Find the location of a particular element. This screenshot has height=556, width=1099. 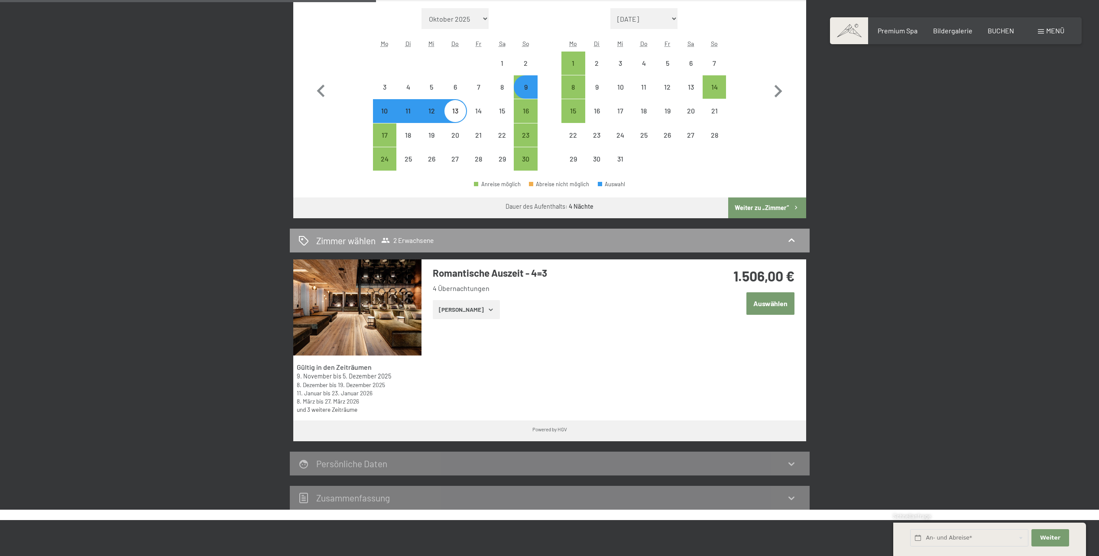

abbr: Samstag is located at coordinates (502, 43).